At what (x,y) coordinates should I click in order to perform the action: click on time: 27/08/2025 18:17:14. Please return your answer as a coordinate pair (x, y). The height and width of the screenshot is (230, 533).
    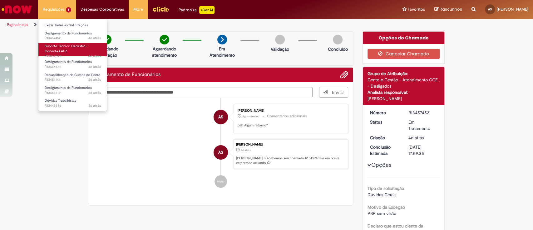
    Looking at the image, I should click on (95, 79).